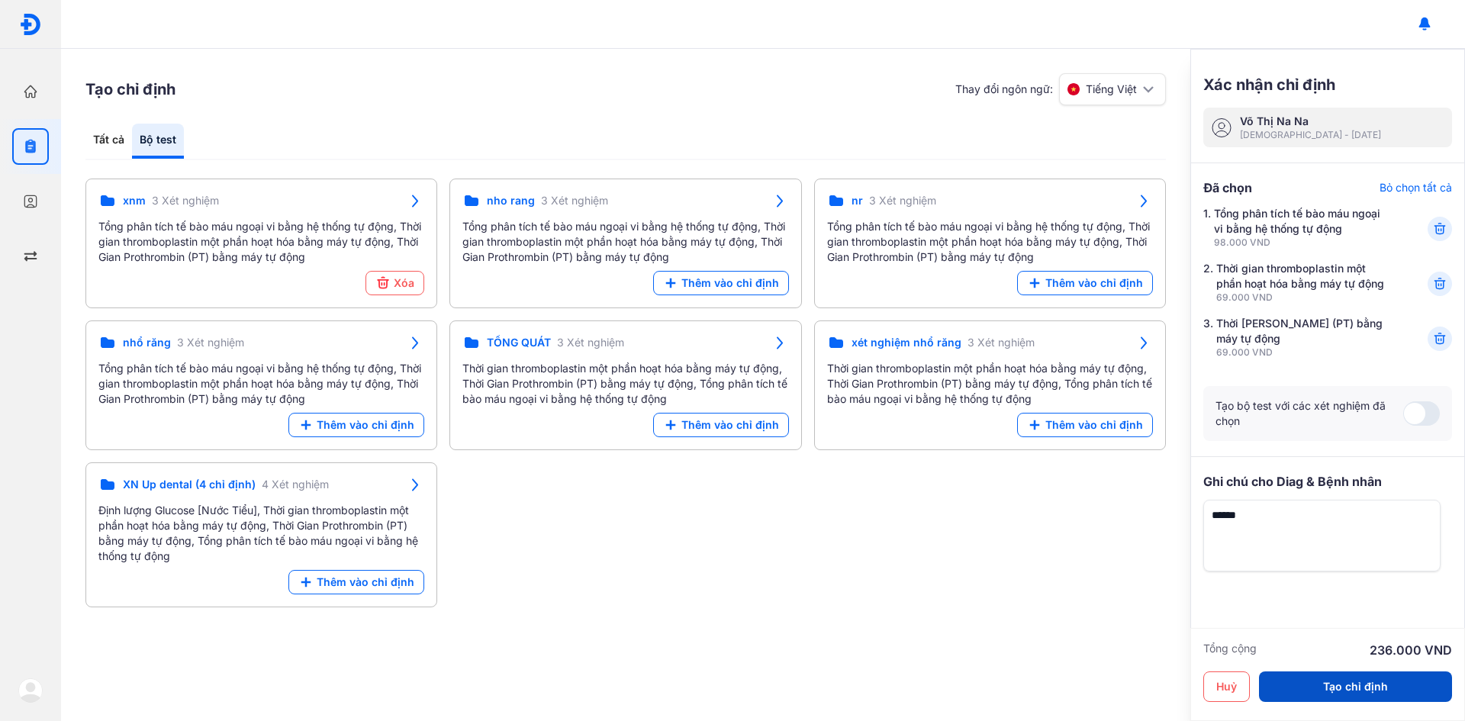 This screenshot has height=721, width=1465. I want to click on span: XN Up dental (4 chỉ định), so click(189, 484).